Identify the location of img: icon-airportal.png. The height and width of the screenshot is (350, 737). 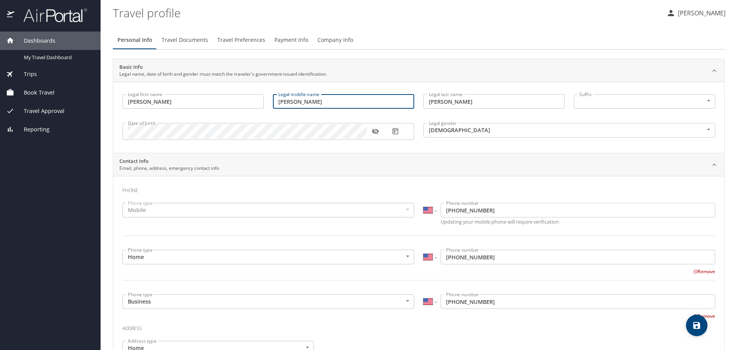
(11, 15).